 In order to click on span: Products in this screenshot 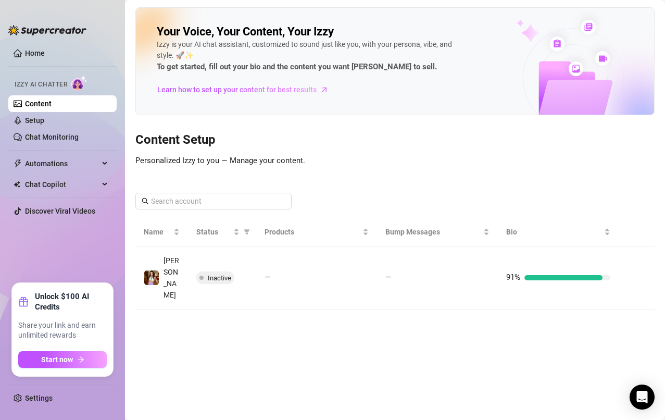, I will do `click(312, 232)`.